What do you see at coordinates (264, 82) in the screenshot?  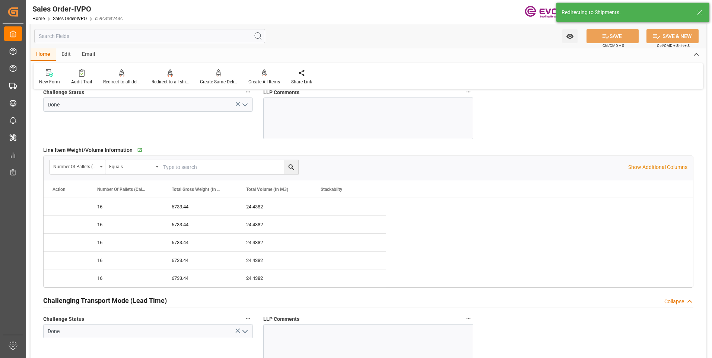 I see `div: Create All Items` at bounding box center [264, 82].